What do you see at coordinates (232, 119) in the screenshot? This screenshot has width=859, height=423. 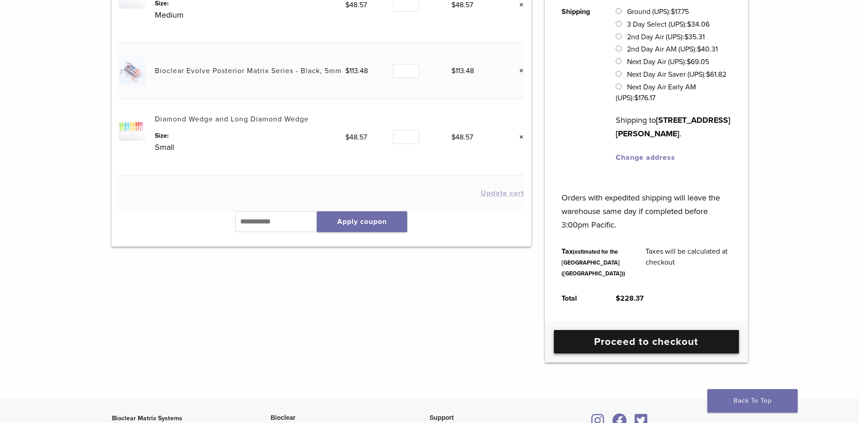 I see `a: Diamond Wedge and Long Diamond Wedge` at bounding box center [232, 119].